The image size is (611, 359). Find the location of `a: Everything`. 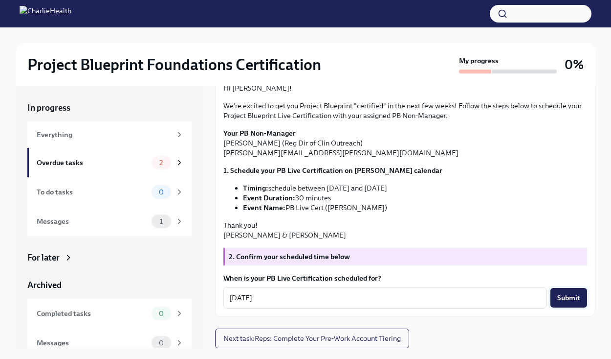

a: Everything is located at coordinates (110, 135).